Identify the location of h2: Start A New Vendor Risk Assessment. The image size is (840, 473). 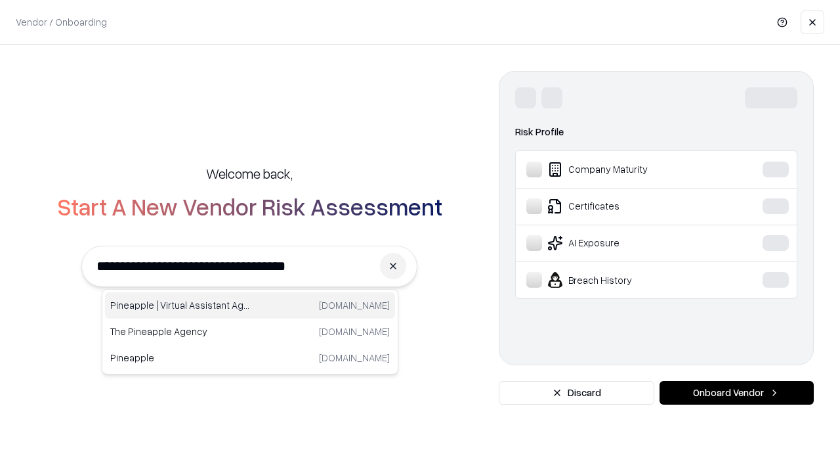
(249, 206).